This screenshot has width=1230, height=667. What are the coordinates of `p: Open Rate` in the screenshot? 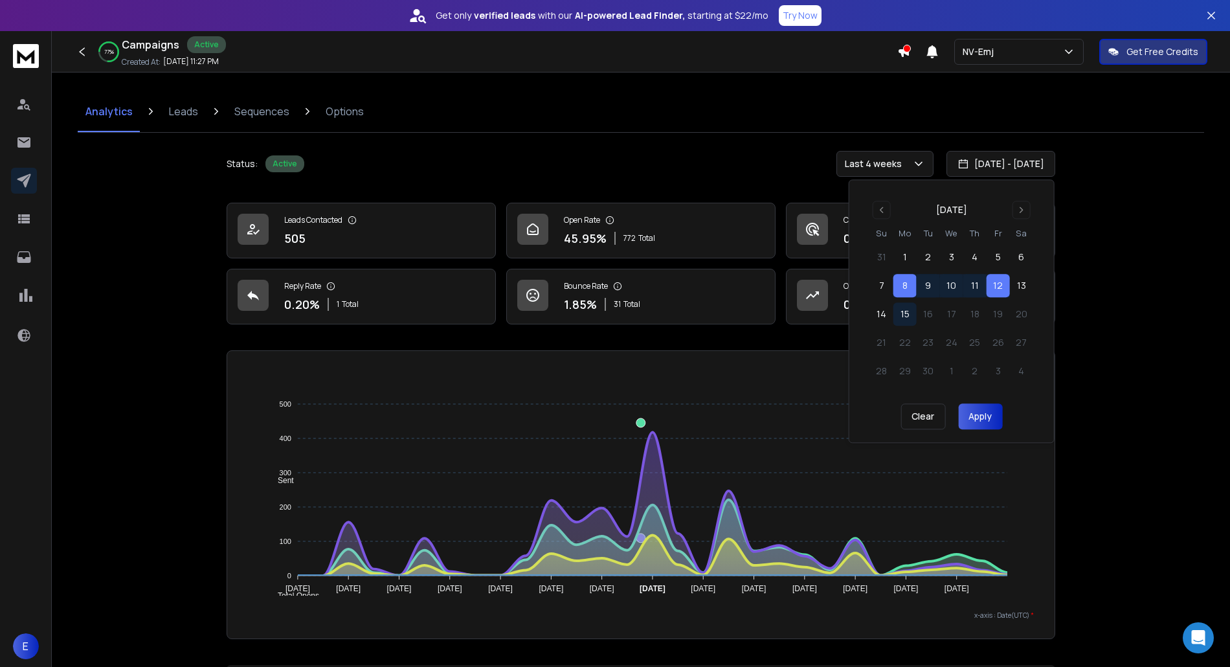 It's located at (582, 220).